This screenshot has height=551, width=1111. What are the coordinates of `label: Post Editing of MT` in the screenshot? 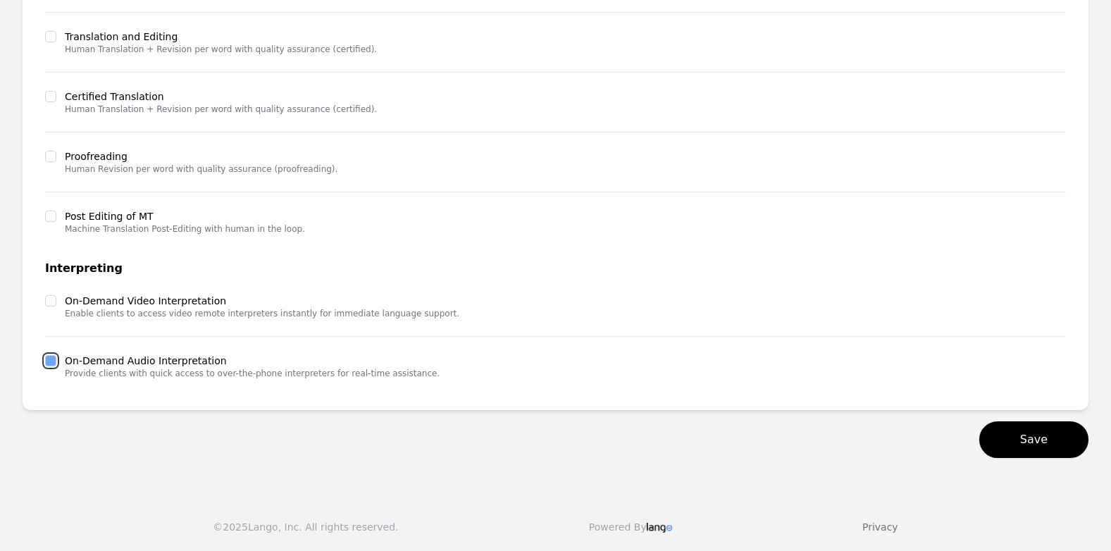 It's located at (185, 216).